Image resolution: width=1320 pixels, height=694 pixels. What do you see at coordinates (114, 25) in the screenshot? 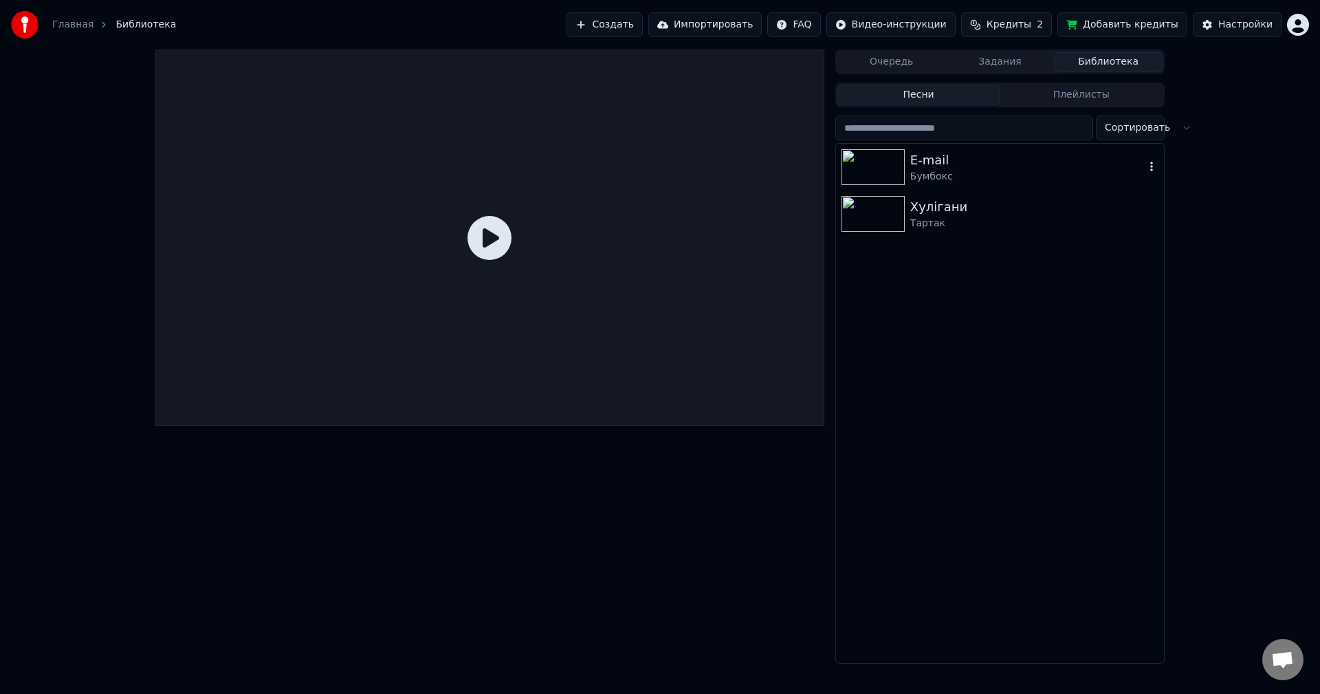
I see `nav: breadcrumb` at bounding box center [114, 25].